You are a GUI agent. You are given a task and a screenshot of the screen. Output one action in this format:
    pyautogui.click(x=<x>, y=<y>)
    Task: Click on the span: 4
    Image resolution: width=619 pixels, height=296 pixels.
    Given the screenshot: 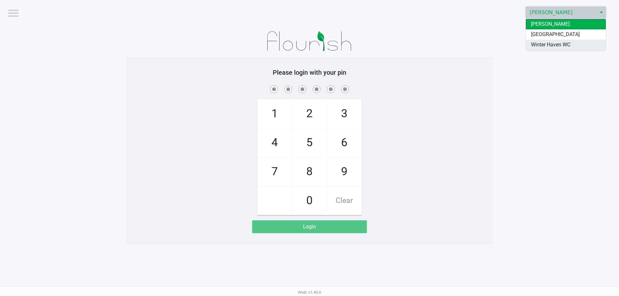 What is the action you would take?
    pyautogui.click(x=275, y=143)
    